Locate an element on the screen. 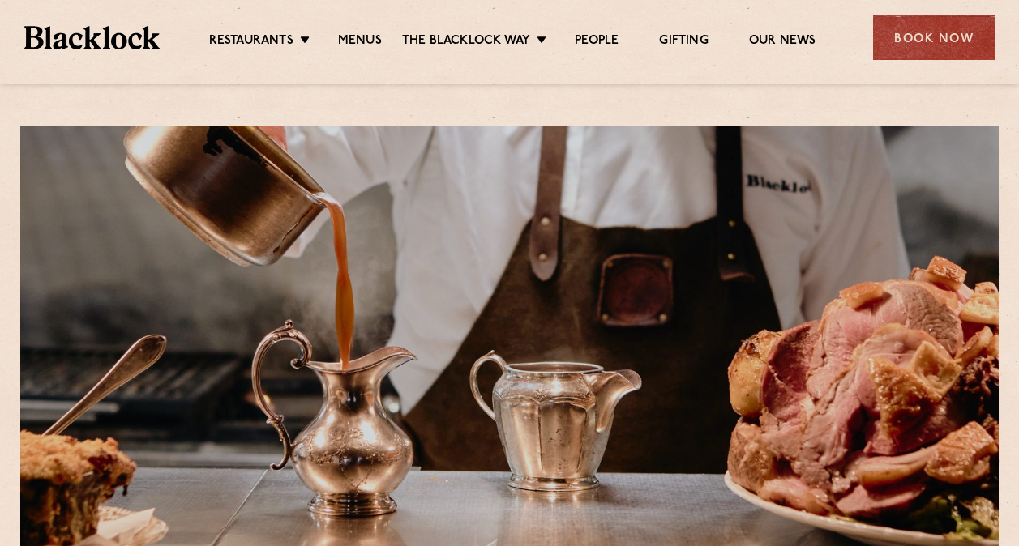 The image size is (1019, 546). img: BL_Textured_Logo-footer-cropped.svg is located at coordinates (92, 37).